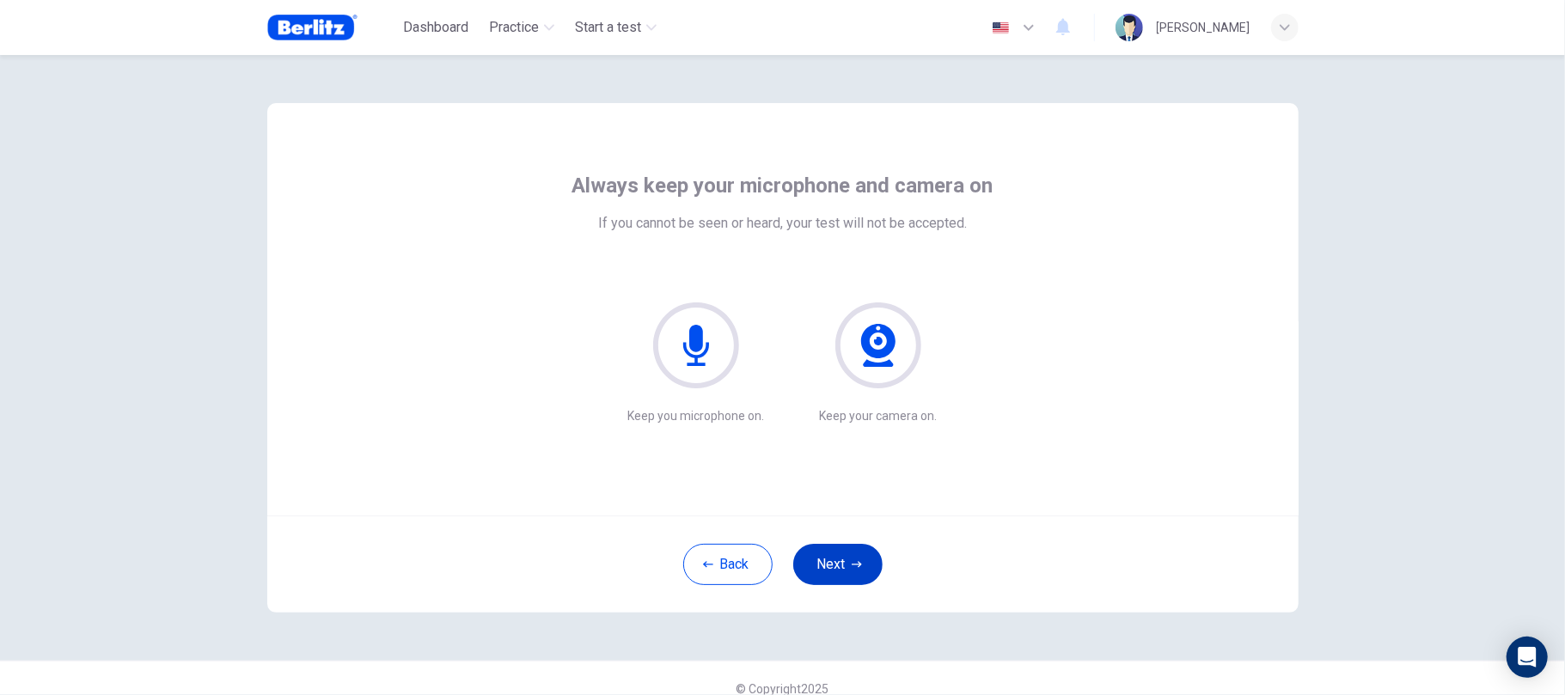 This screenshot has width=1565, height=695. Describe the element at coordinates (878, 416) in the screenshot. I see `p: Keep your camera on.` at that location.